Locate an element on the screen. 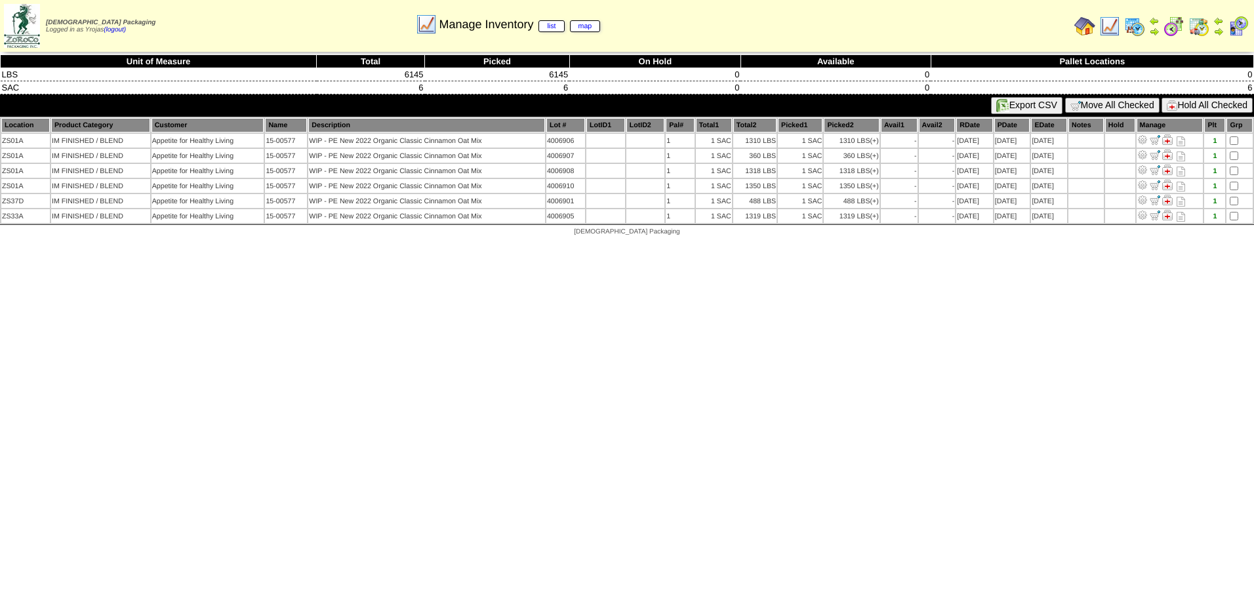  th: On Hold is located at coordinates (655, 62).